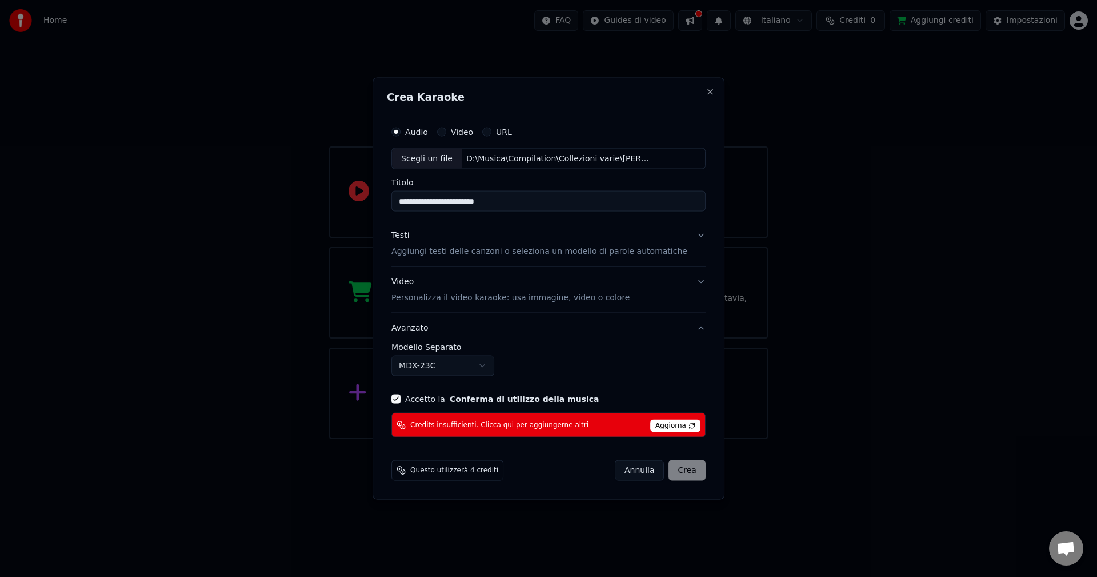 The image size is (1097, 577). I want to click on label: Video, so click(462, 131).